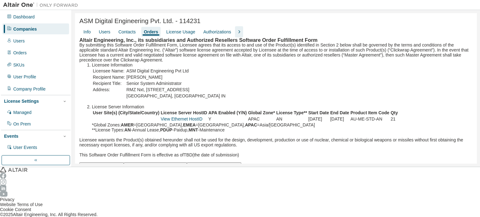 This screenshot has width=480, height=217. Describe the element at coordinates (394, 113) in the screenshot. I see `th: Qty` at that location.